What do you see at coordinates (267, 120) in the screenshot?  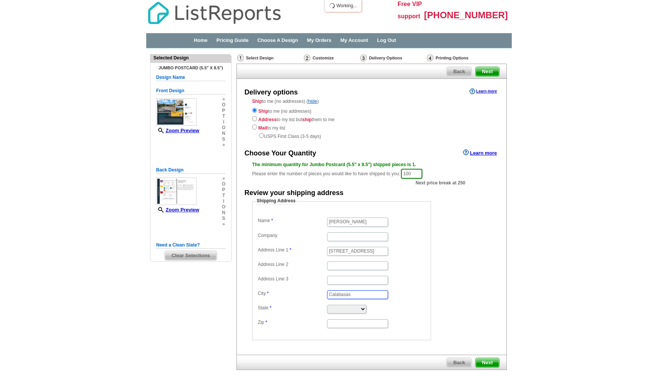 I see `strong: Address` at bounding box center [267, 120].